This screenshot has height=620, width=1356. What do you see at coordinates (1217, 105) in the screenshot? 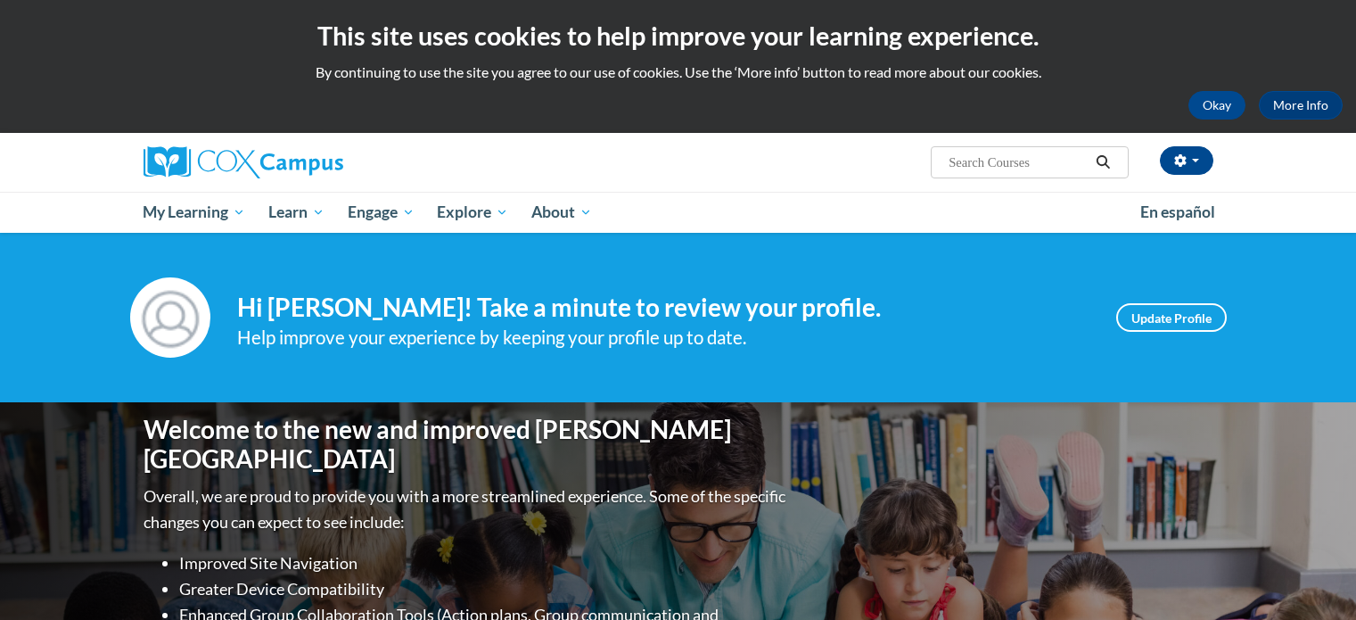
I see `button: Okay` at bounding box center [1217, 105].